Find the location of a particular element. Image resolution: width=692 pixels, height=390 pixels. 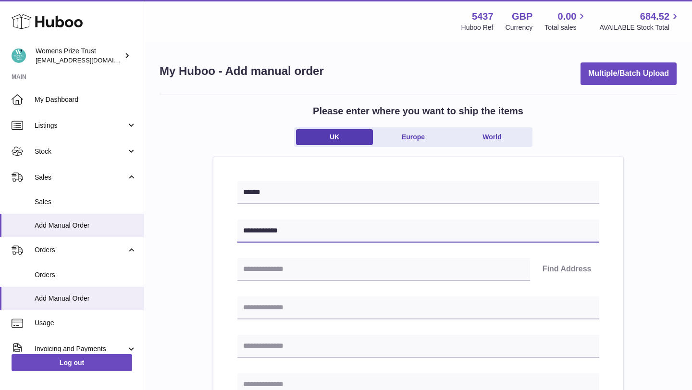

div: Womens Prize Trust is located at coordinates (79, 56).